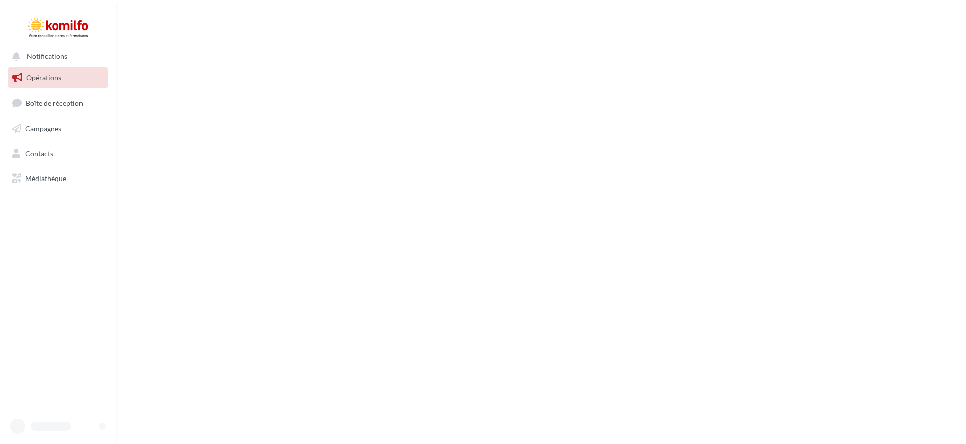 This screenshot has width=966, height=444. I want to click on a: Boîte de réception, so click(58, 103).